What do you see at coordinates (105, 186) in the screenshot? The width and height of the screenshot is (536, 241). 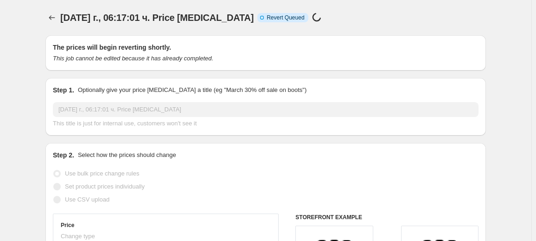 I see `span: Set product prices individually` at bounding box center [105, 186].